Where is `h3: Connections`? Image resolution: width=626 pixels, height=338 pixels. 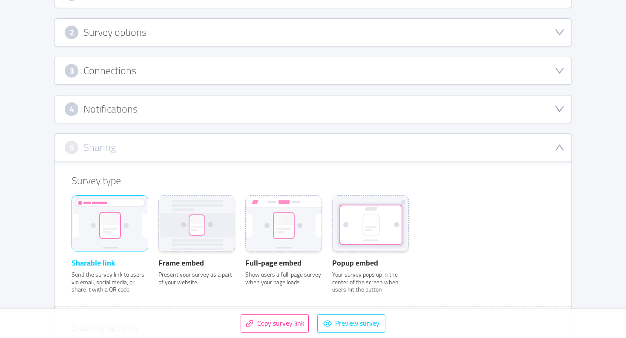 h3: Connections is located at coordinates (110, 71).